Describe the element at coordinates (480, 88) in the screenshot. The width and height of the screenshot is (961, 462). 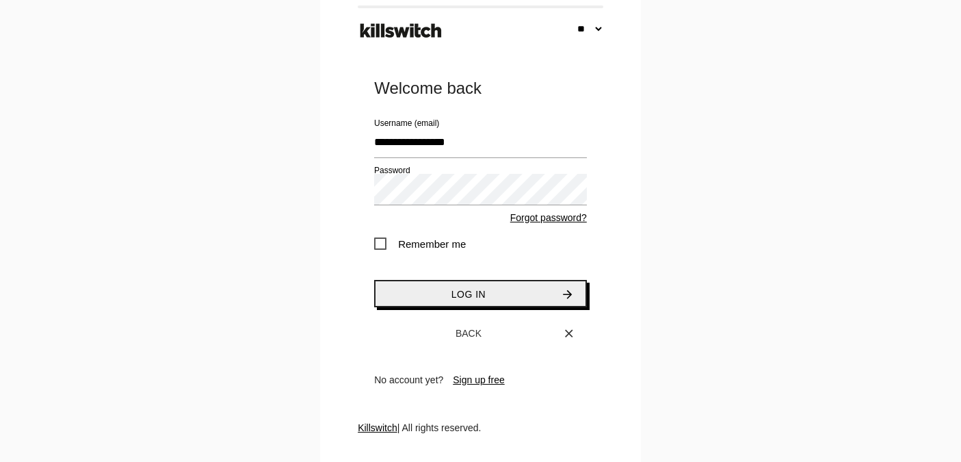
I see `div: Welcome back` at that location.